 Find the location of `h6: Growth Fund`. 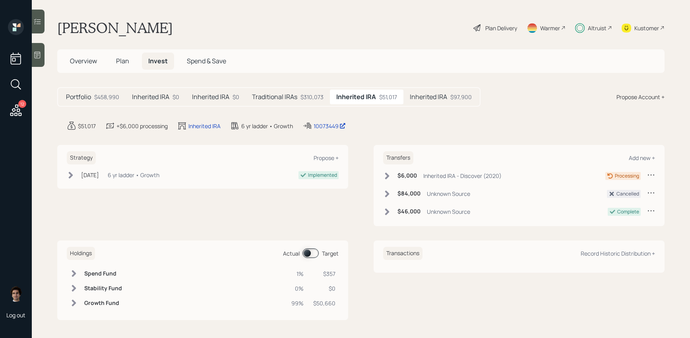

h6: Growth Fund is located at coordinates (103, 303).